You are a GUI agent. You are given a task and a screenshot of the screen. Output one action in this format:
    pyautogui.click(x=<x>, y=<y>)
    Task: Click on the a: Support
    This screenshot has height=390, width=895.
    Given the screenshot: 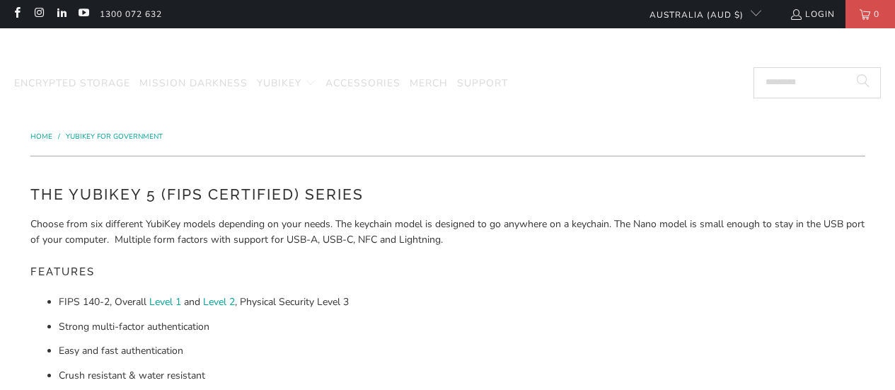 What is the action you would take?
    pyautogui.click(x=483, y=84)
    